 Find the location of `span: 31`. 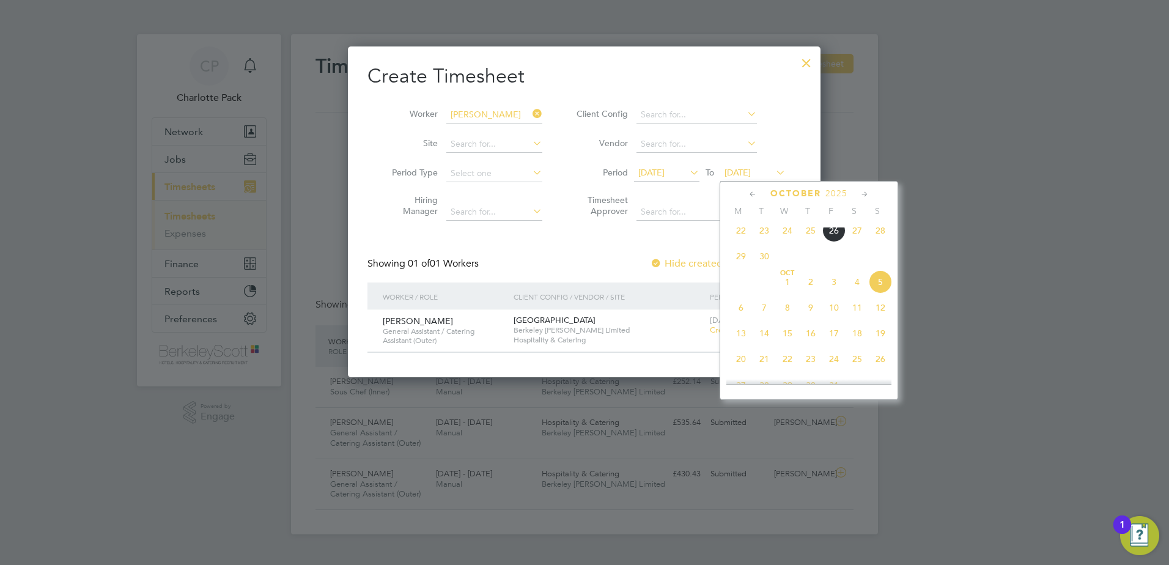

span: 31 is located at coordinates (834, 385).